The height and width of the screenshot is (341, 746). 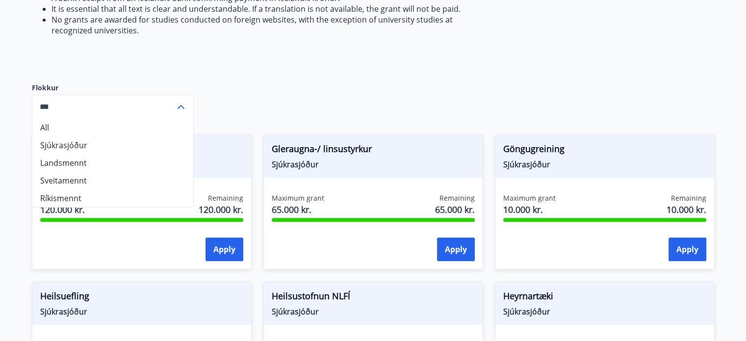 I want to click on li: Sjúkrasjóður, so click(x=113, y=145).